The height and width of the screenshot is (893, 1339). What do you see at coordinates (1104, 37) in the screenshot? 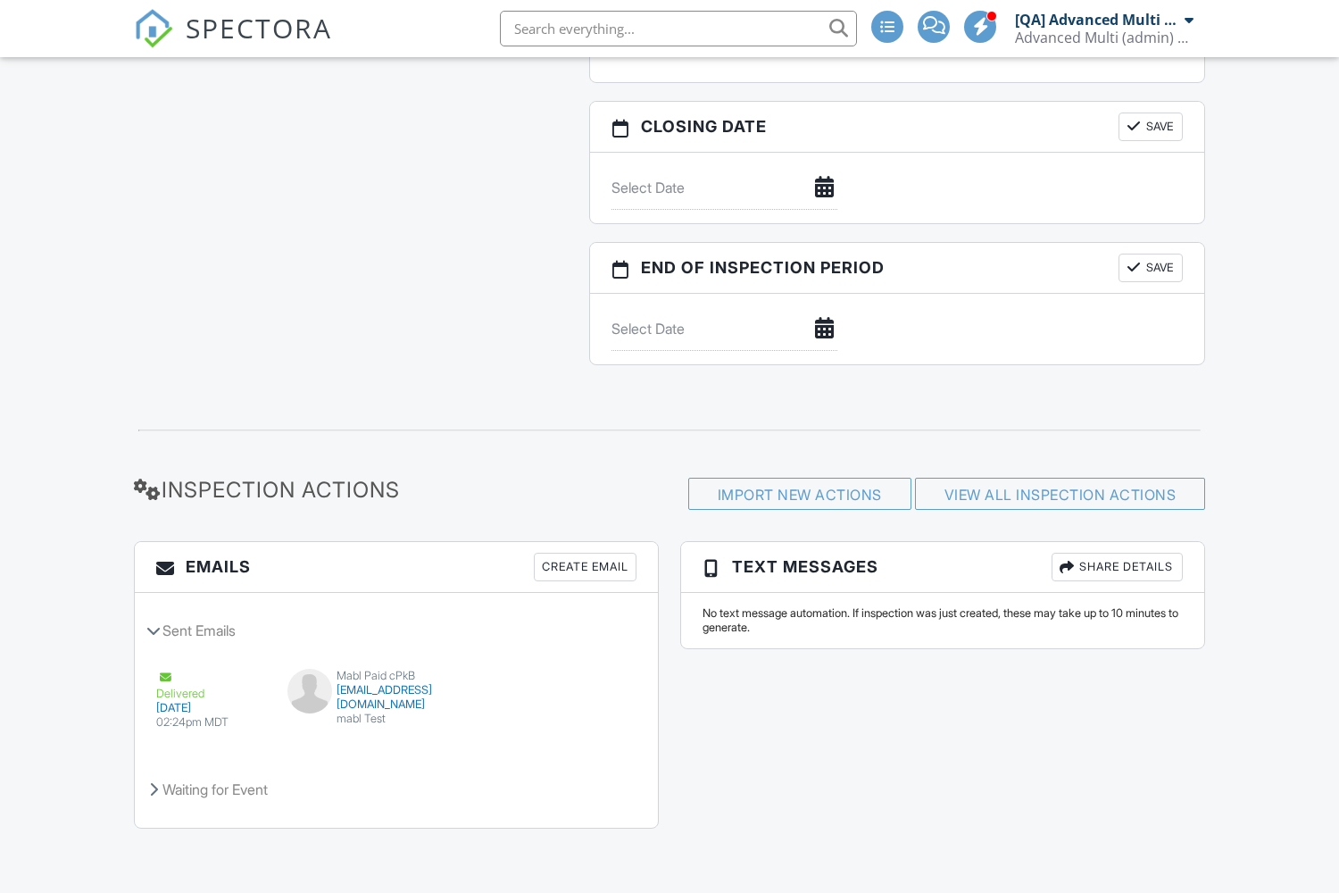
I see `div: Advanced Multi (admin) Company` at bounding box center [1104, 37].